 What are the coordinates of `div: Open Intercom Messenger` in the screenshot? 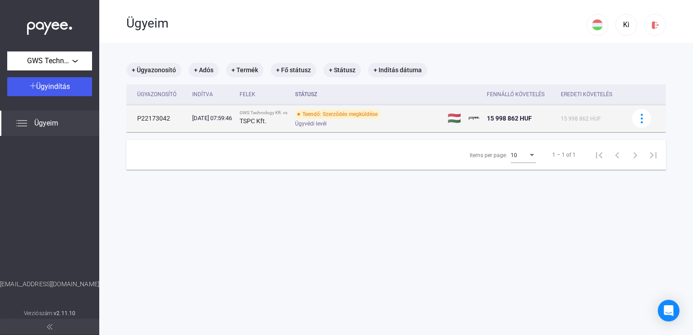 It's located at (668, 310).